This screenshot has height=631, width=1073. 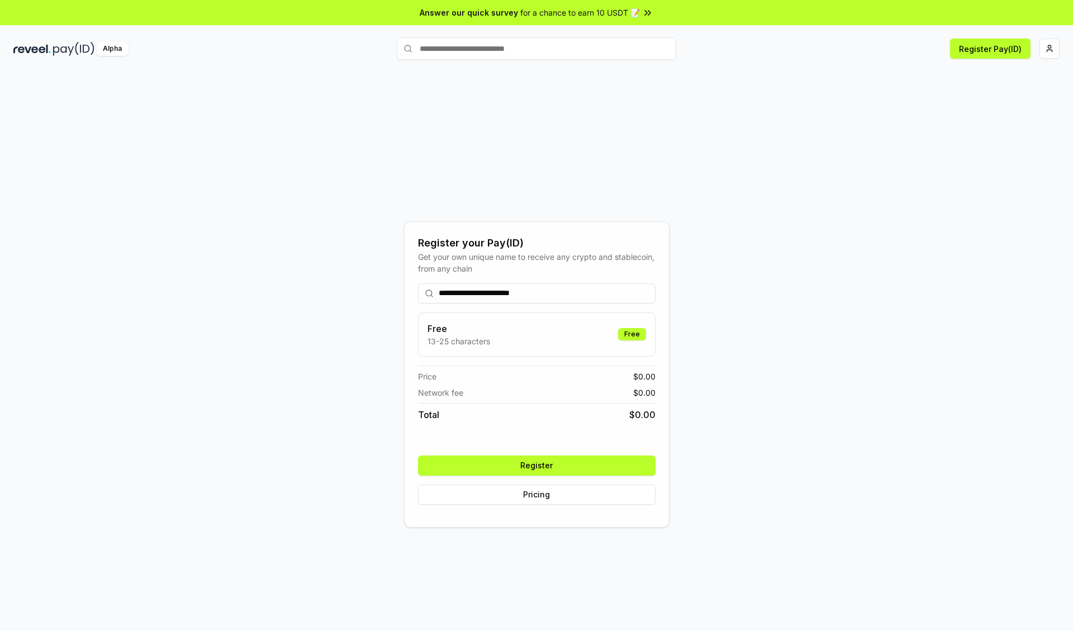 What do you see at coordinates (459, 341) in the screenshot?
I see `p: 13-25 characters` at bounding box center [459, 341].